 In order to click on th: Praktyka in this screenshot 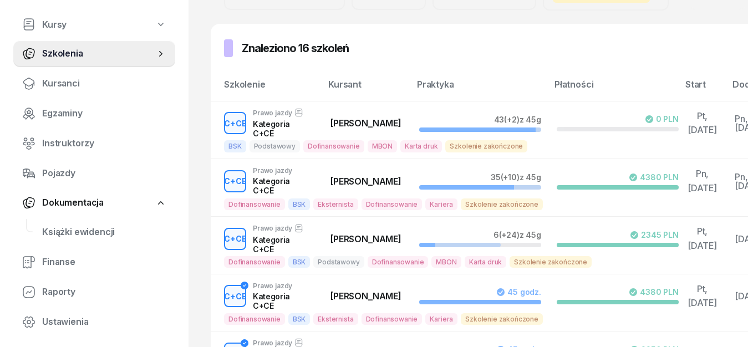, I will do `click(479, 89)`.